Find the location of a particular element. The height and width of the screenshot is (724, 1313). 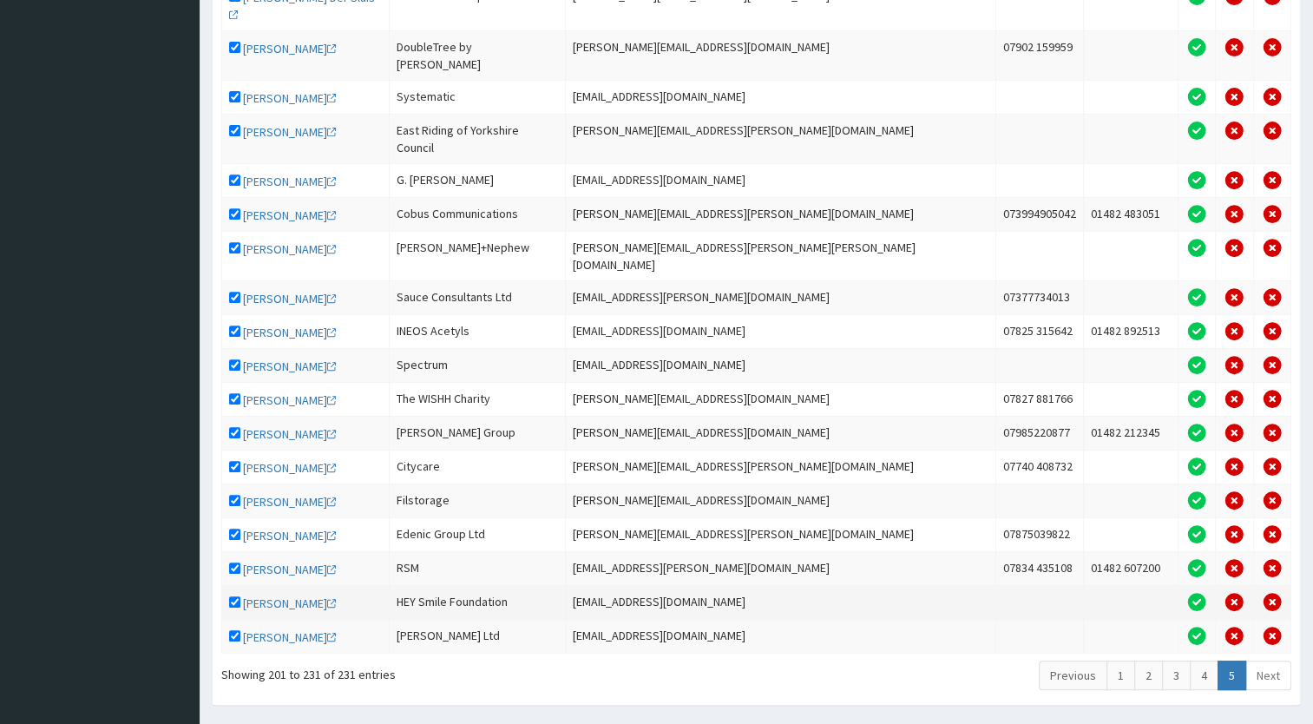

a: 5 is located at coordinates (1231, 675).